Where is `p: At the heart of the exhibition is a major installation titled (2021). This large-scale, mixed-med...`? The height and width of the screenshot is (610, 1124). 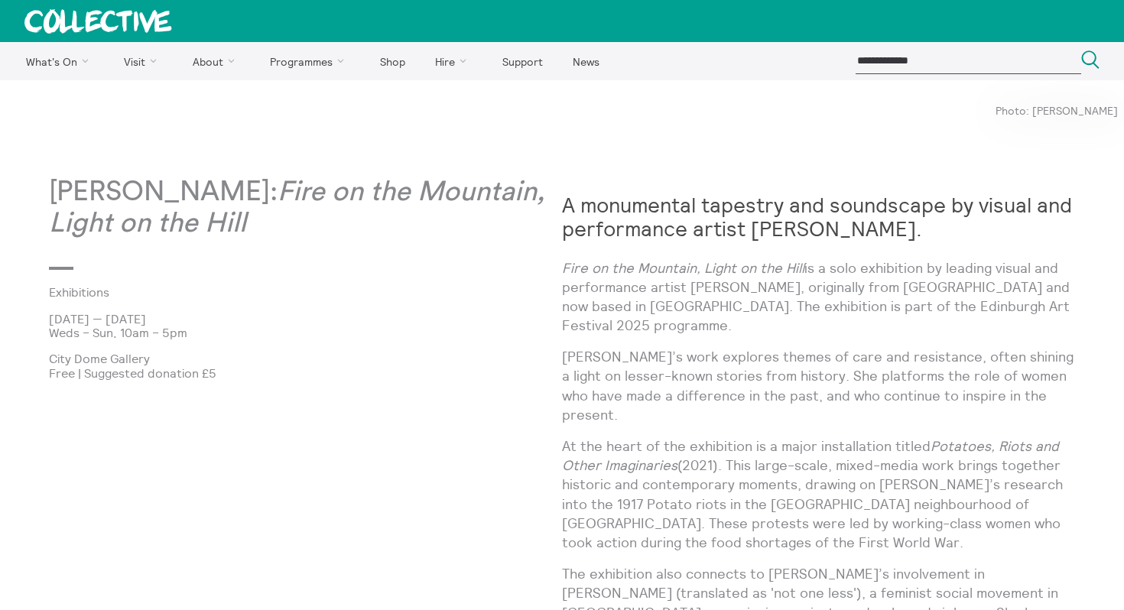 p: At the heart of the exhibition is a major installation titled (2021). This large-scale, mixed-med... is located at coordinates (818, 494).